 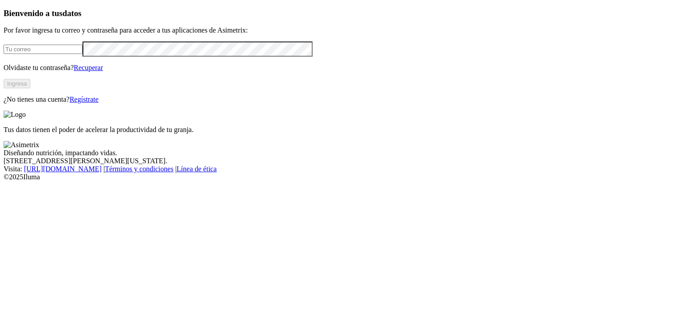 What do you see at coordinates (342, 68) in the screenshot?
I see `p: Olvidaste tu contraseña?` at bounding box center [342, 68].